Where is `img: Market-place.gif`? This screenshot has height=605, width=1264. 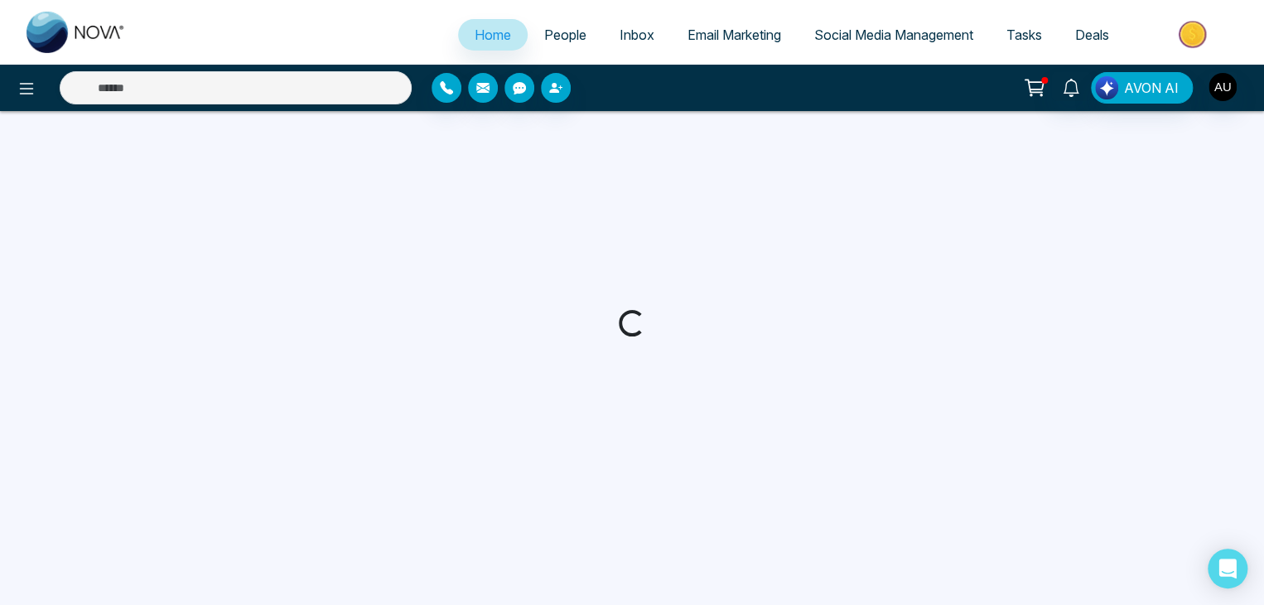 img: Market-place.gif is located at coordinates (1193, 34).